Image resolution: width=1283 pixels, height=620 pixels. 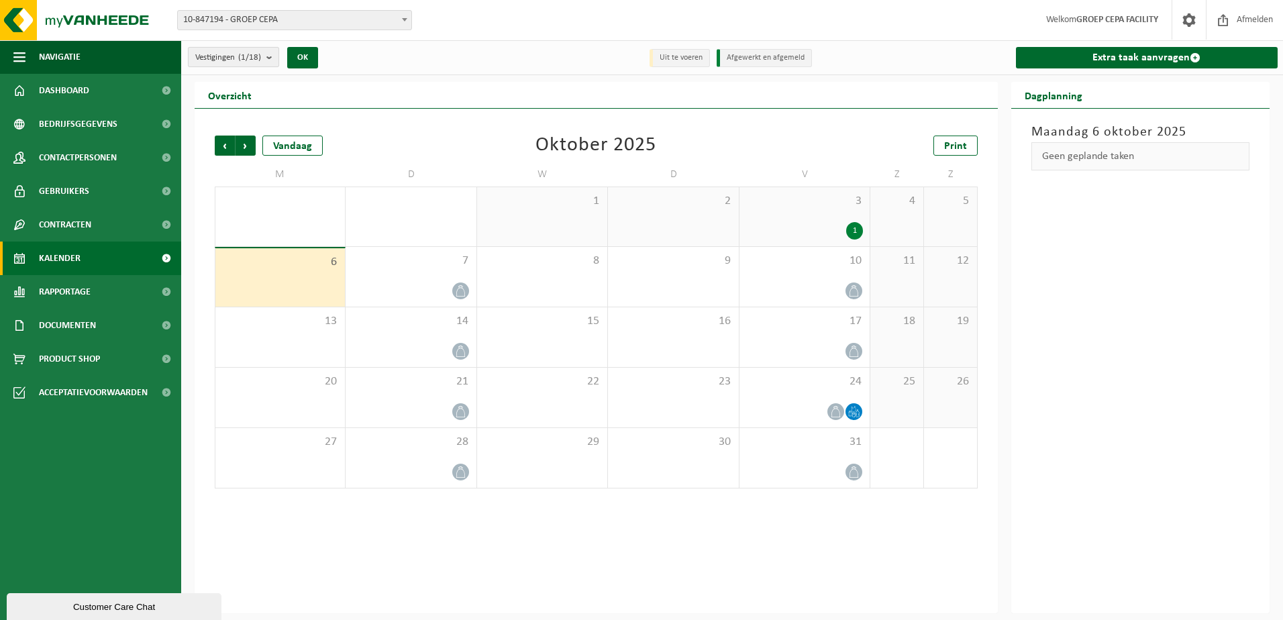 I want to click on span: 7, so click(x=411, y=261).